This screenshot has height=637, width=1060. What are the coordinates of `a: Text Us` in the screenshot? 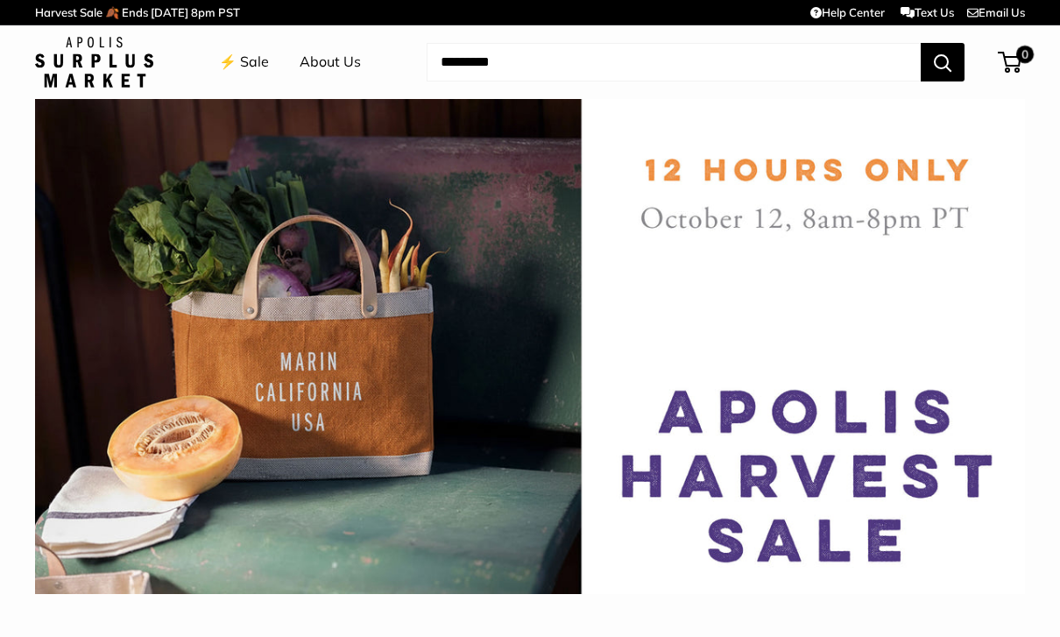 It's located at (927, 12).